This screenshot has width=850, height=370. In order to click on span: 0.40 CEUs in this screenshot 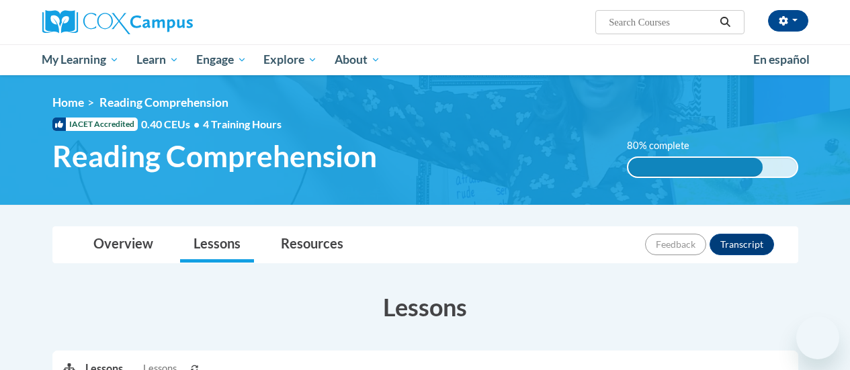, I will do `click(172, 124)`.